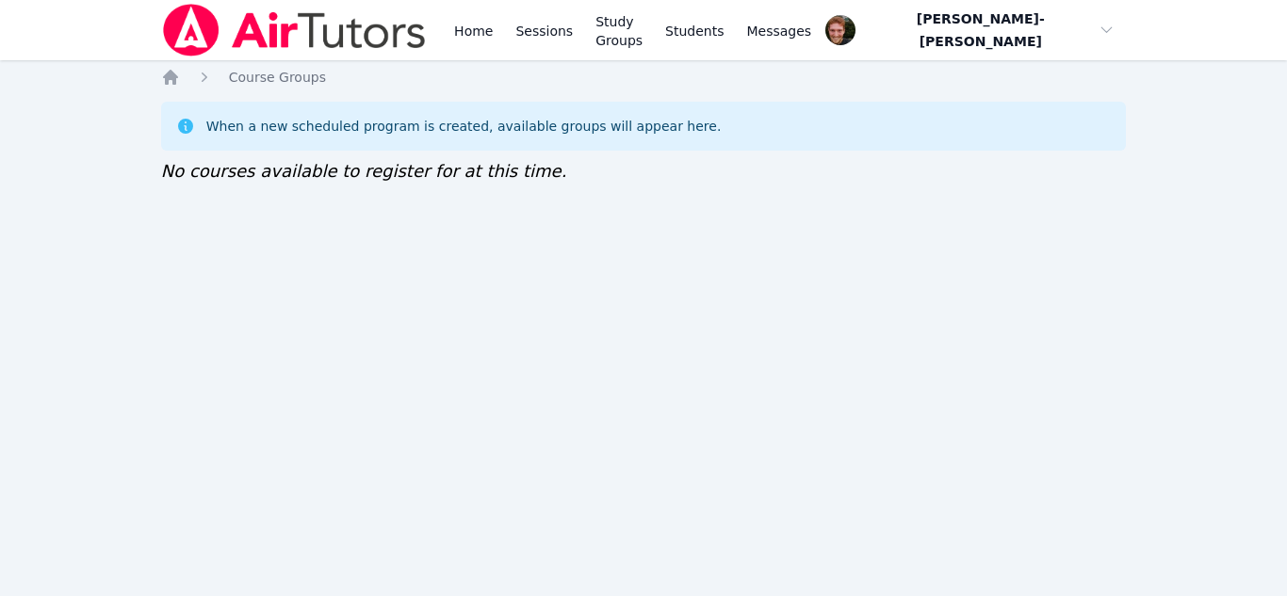 This screenshot has width=1287, height=596. Describe the element at coordinates (779, 31) in the screenshot. I see `span: Messages` at that location.